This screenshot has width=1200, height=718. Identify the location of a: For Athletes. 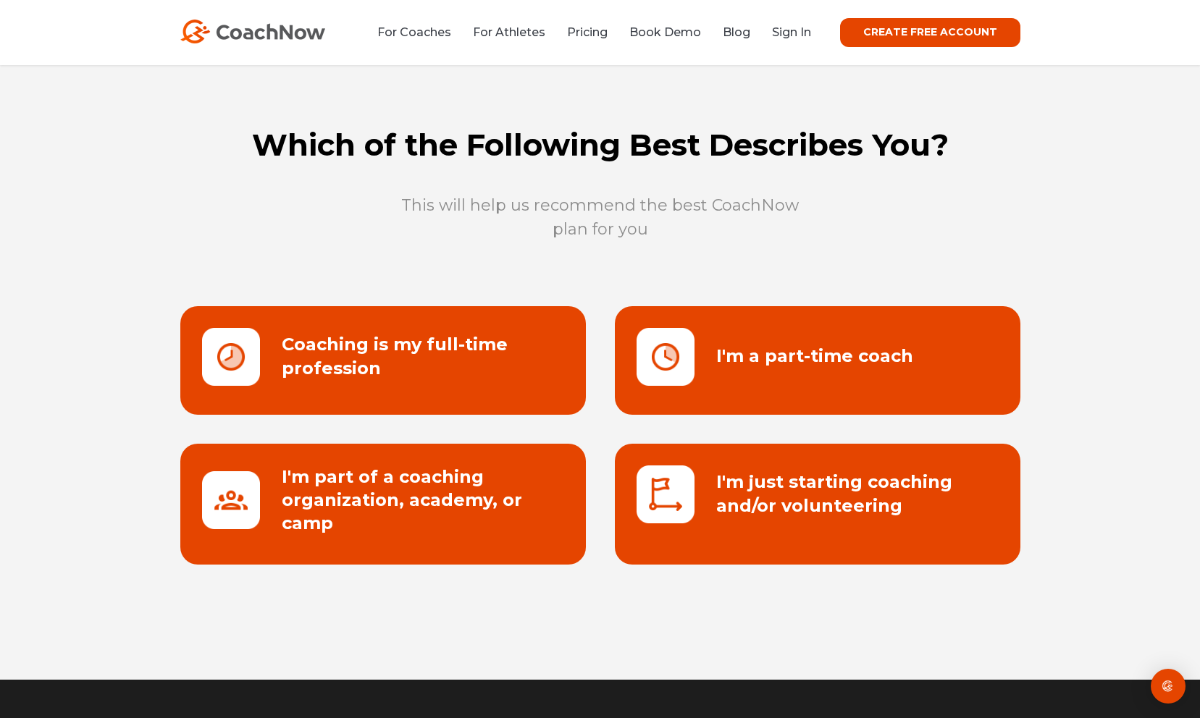
(509, 32).